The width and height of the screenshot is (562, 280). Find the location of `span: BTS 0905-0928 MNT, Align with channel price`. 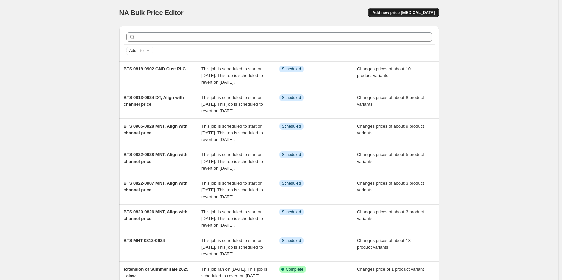

span: BTS 0905-0928 MNT, Align with channel price is located at coordinates (155, 129).